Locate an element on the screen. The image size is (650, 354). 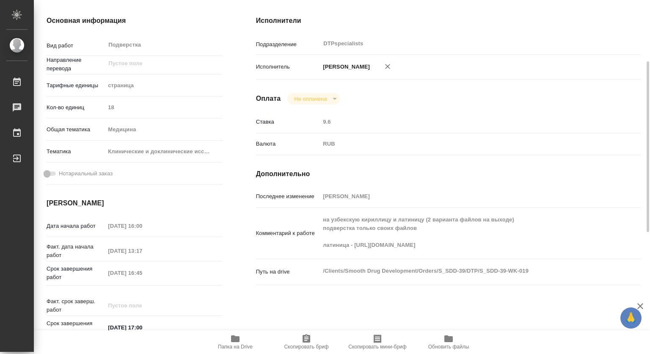
h4: Оплата is located at coordinates (268, 99).